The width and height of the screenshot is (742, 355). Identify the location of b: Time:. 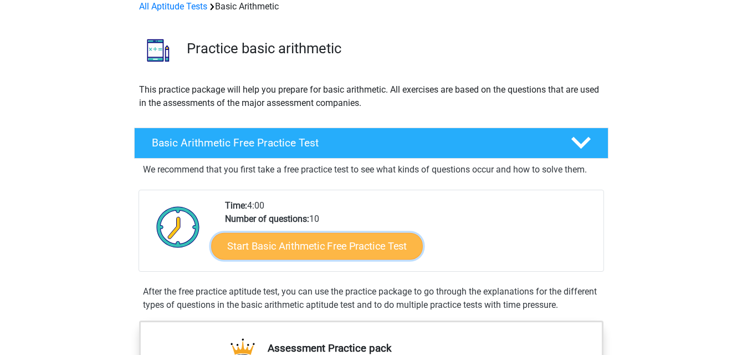
(236, 205).